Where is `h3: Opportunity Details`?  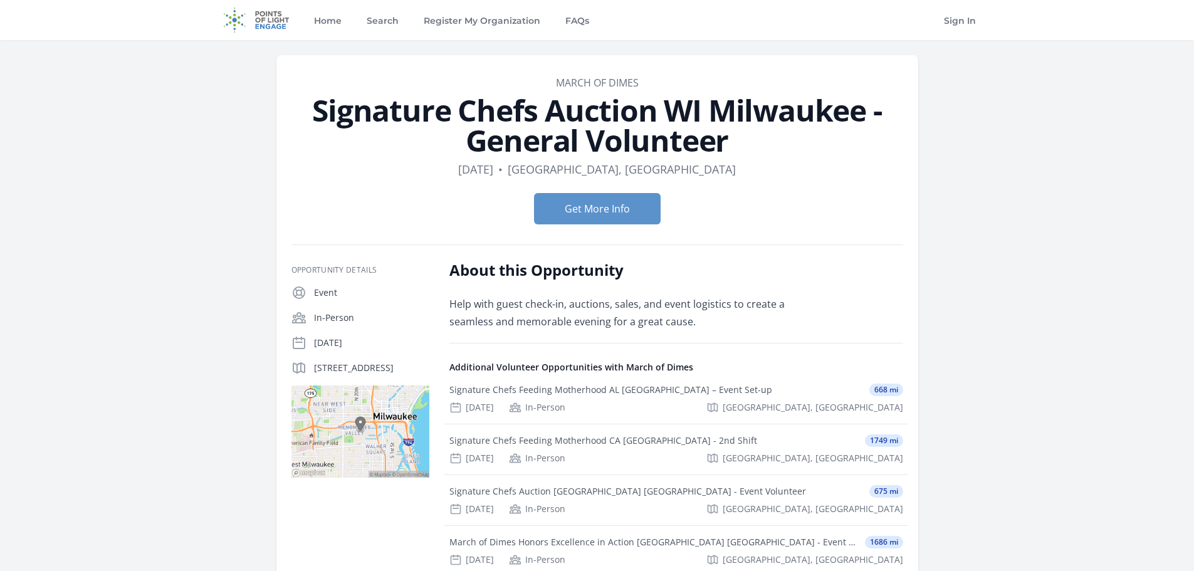 h3: Opportunity Details is located at coordinates (361, 270).